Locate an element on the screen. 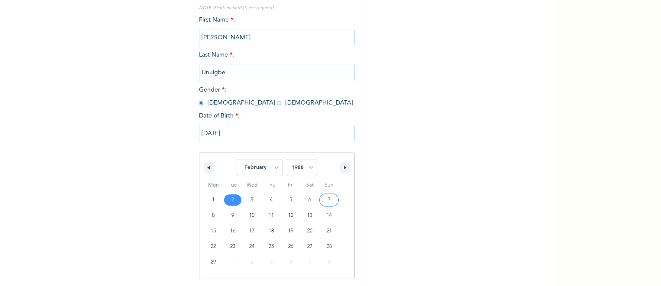  span: 18 is located at coordinates (271, 231).